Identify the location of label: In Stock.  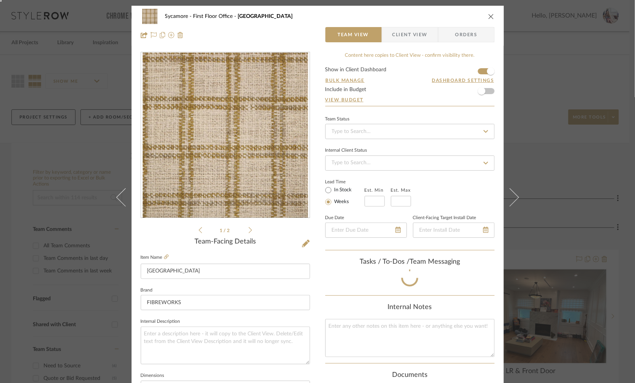
(343, 190).